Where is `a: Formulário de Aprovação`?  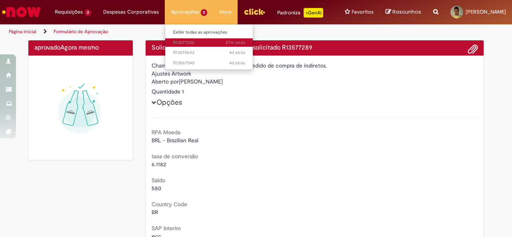 a: Formulário de Aprovação is located at coordinates (81, 32).